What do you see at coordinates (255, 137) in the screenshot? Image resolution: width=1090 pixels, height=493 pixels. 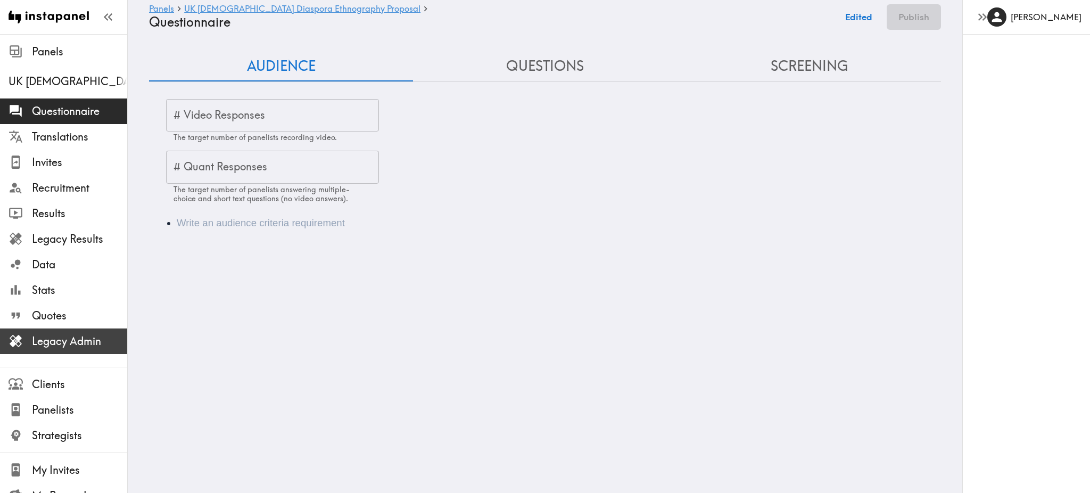 I see `span: The target number of panelists recording video.` at bounding box center [255, 137].